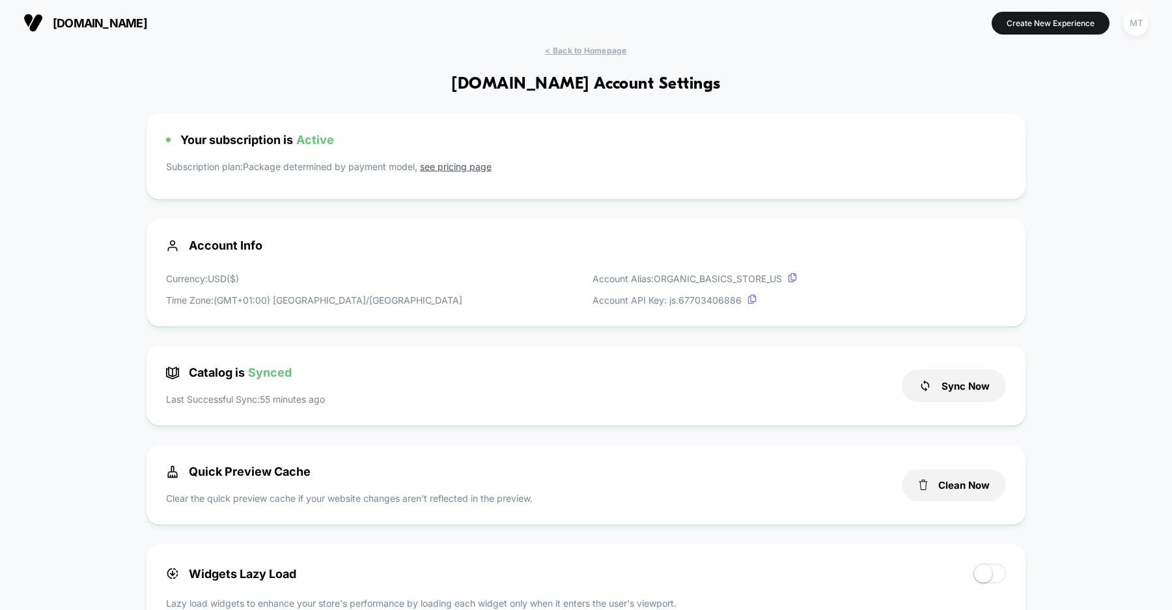 The width and height of the screenshot is (1172, 610). Describe the element at coordinates (695, 300) in the screenshot. I see `p: Account API Key: js. 67703406886` at that location.